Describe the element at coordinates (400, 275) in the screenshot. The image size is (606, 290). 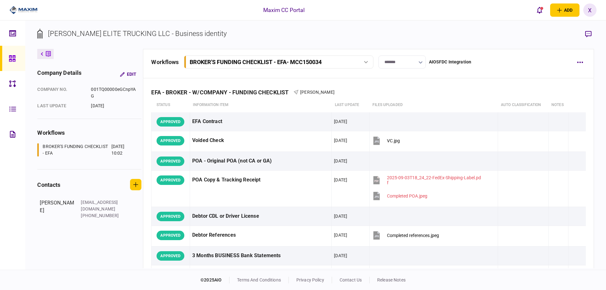
I see `button: alex COI.pdf` at that location.